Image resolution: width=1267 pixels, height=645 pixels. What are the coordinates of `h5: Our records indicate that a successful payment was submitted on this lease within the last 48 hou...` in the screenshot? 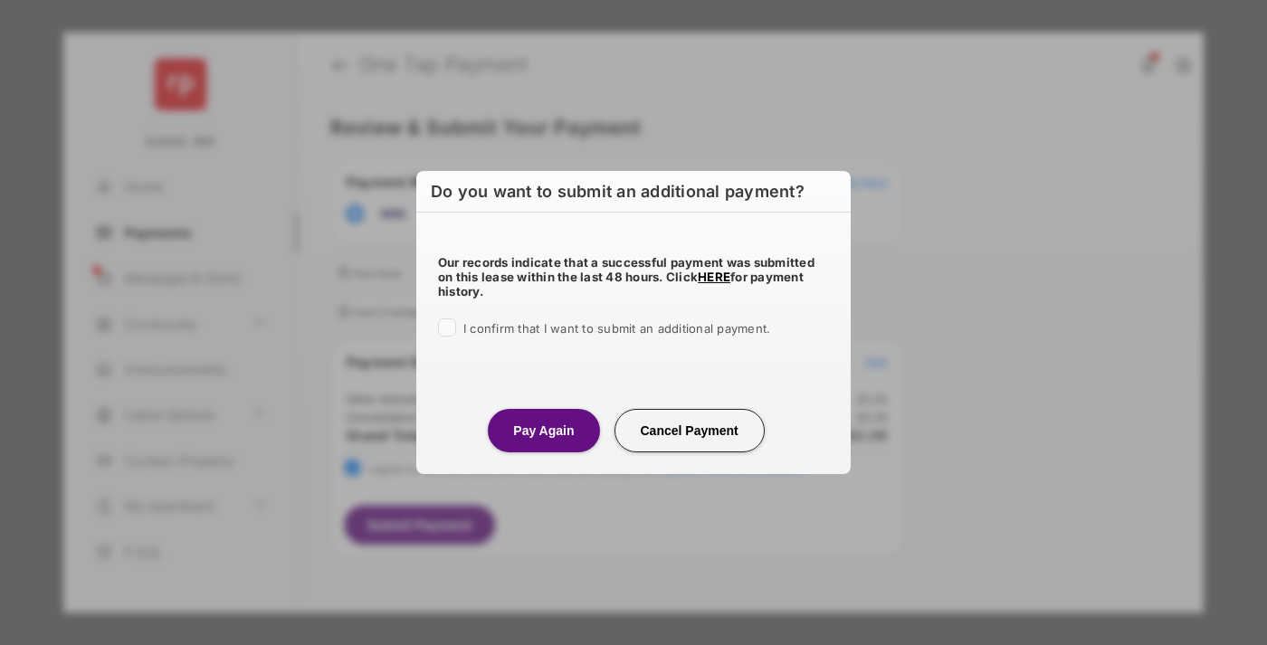 It's located at (634, 277).